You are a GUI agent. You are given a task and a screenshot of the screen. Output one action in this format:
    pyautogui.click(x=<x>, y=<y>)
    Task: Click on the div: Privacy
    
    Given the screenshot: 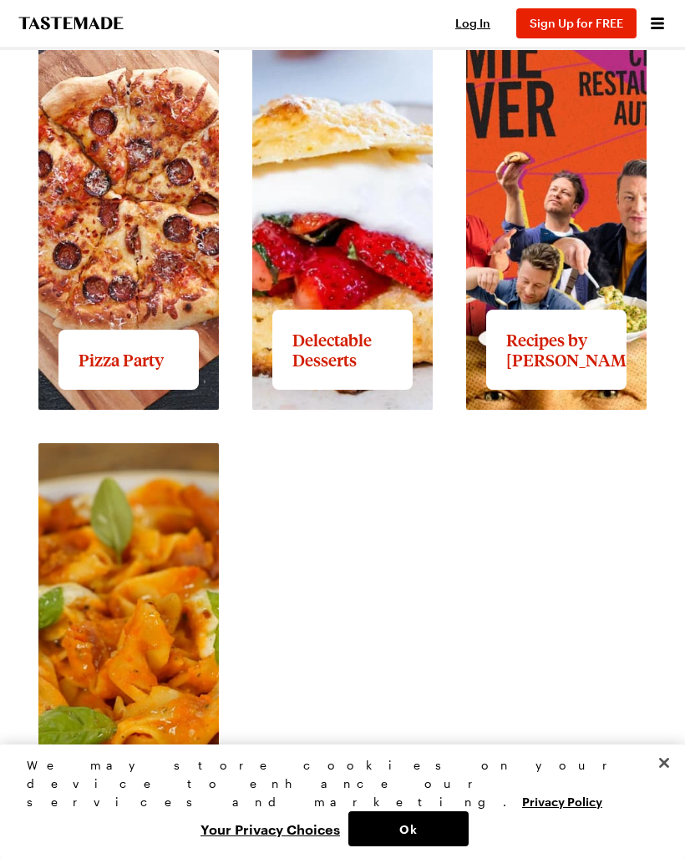 What is the action you would take?
    pyautogui.click(x=335, y=802)
    